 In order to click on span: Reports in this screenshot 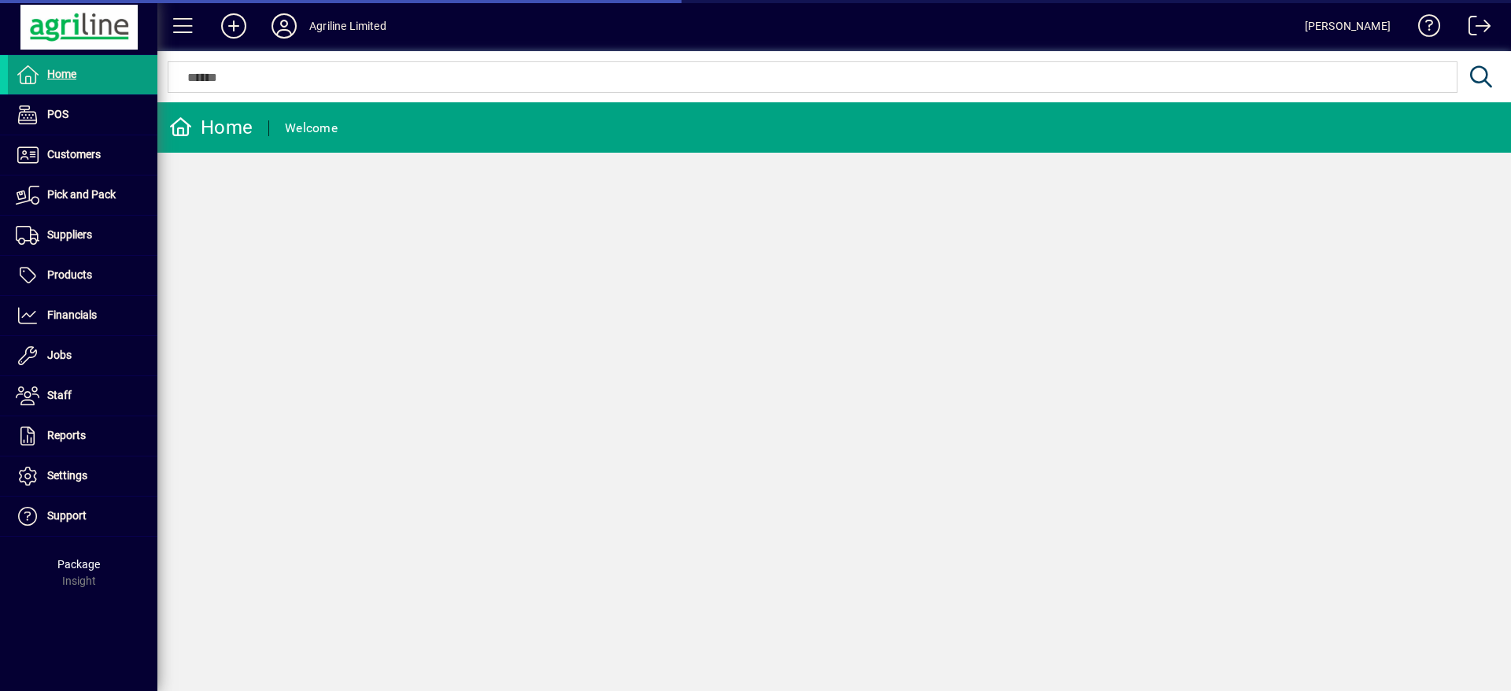, I will do `click(66, 435)`.